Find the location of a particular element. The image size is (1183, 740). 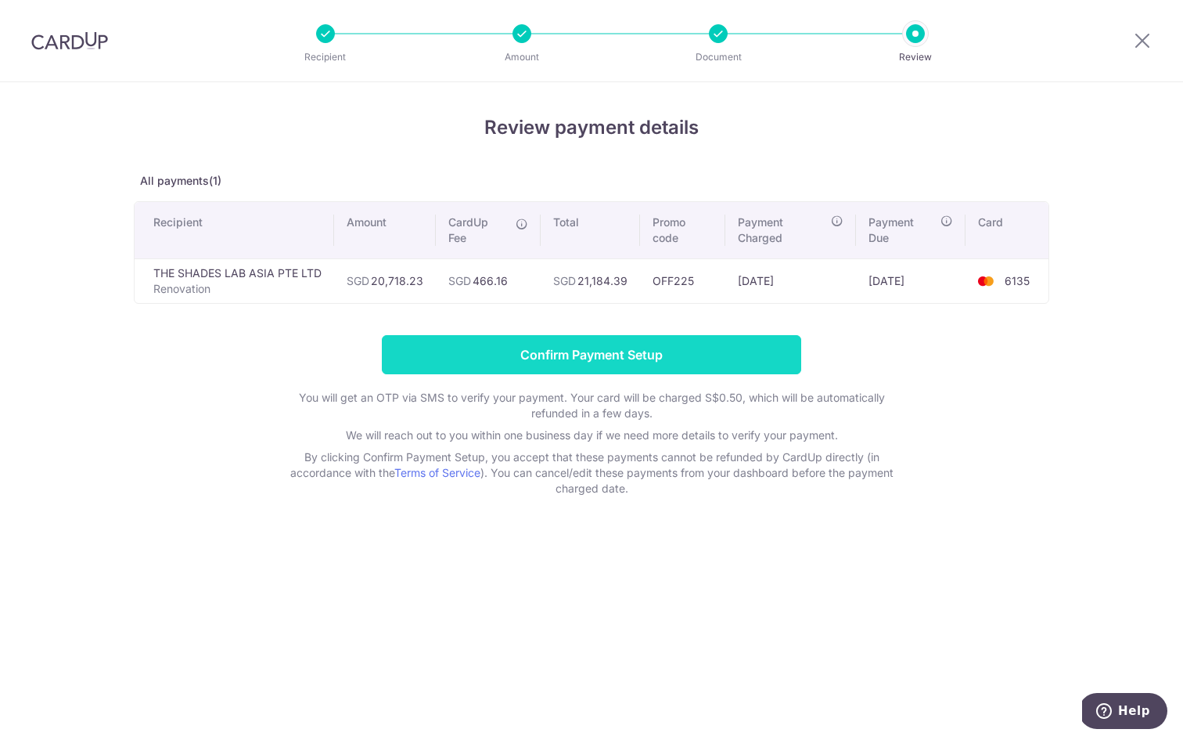

p: Document is located at coordinates (718, 57).